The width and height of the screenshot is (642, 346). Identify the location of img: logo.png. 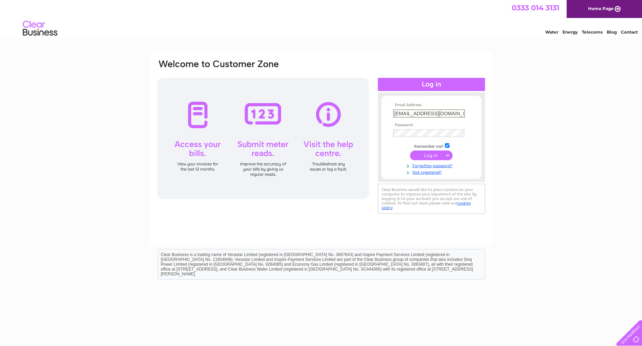
(40, 28).